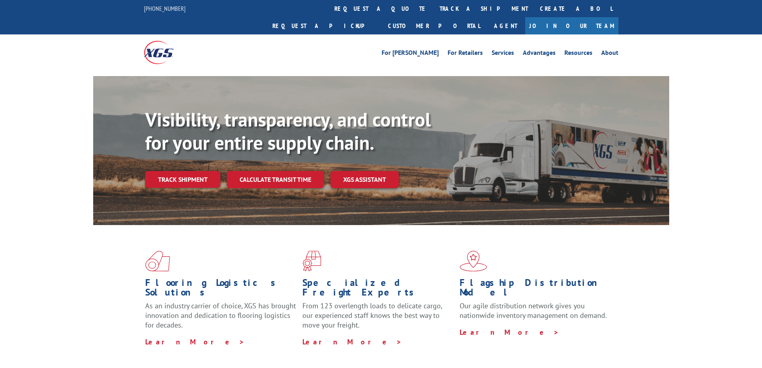  Describe the element at coordinates (221, 315) in the screenshot. I see `span: As an industry carrier of choice, XGS has brought innovation and dedication to flooring logistics...` at that location.